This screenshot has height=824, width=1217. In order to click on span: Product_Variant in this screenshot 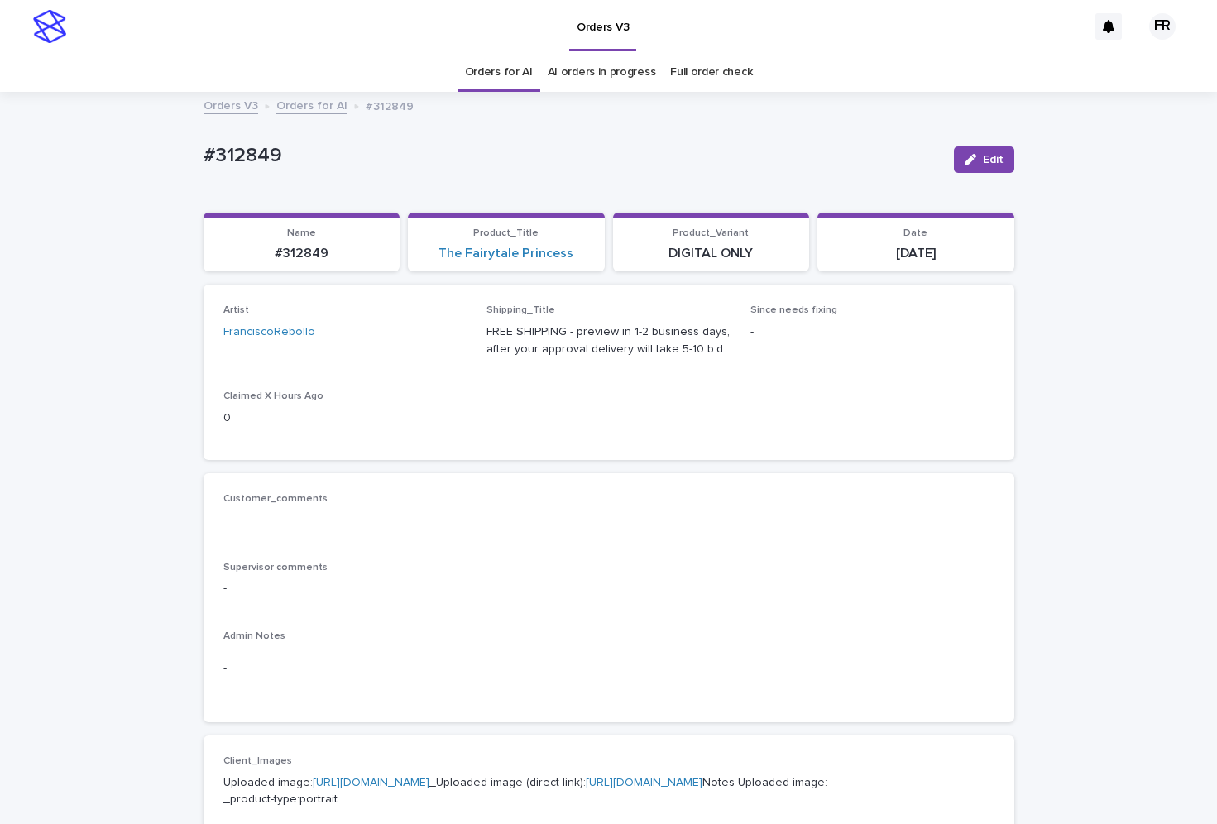, I will do `click(711, 233)`.